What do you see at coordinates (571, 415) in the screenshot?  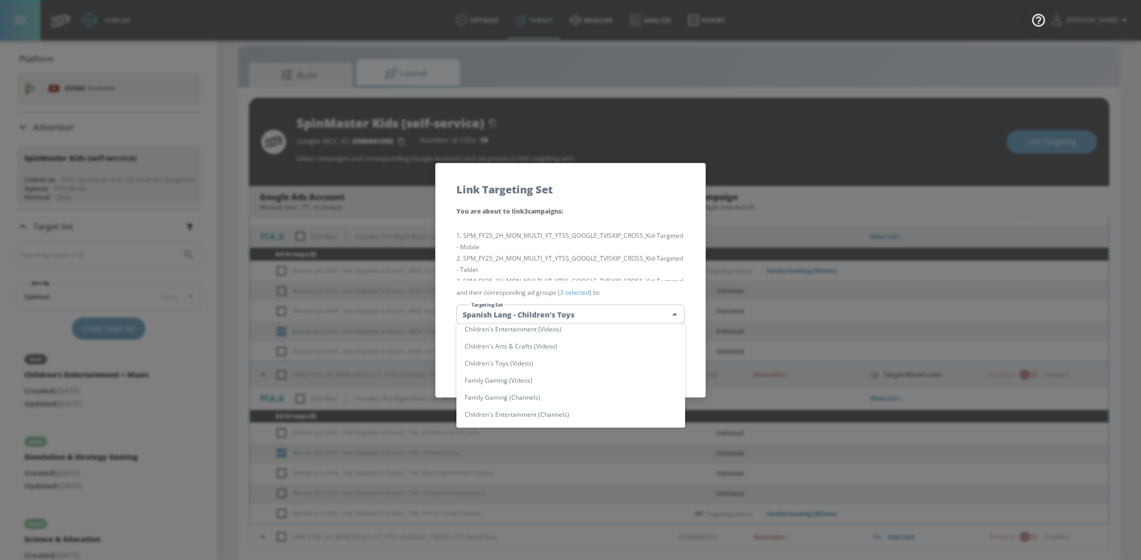 I see `li: Children's Entertainment (Channels)` at bounding box center [571, 415].